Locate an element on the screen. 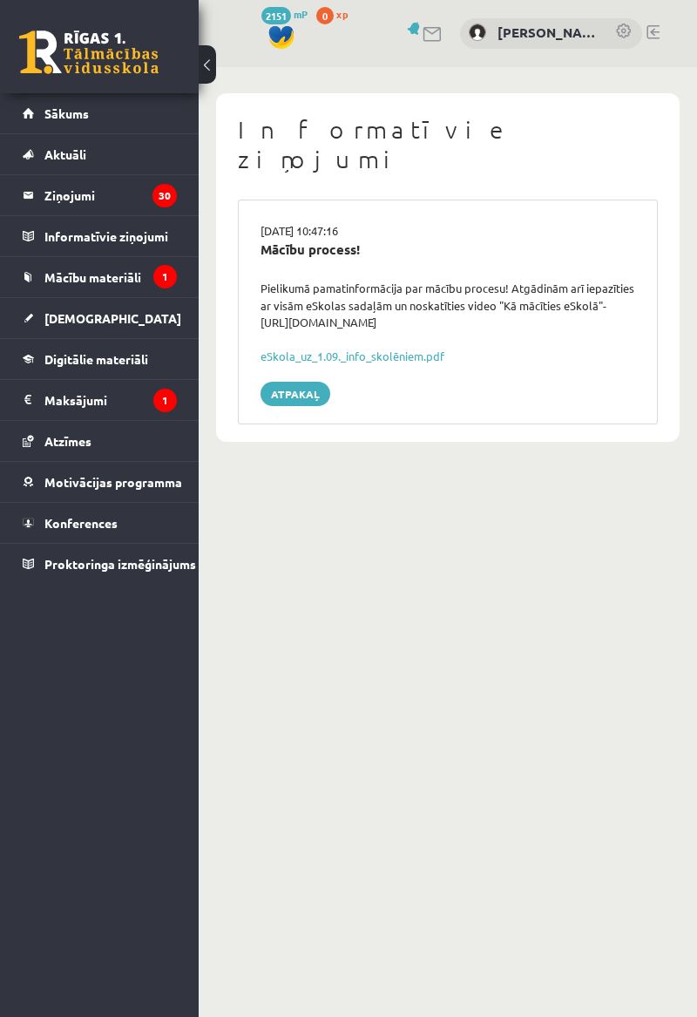 The image size is (697, 1017). span: Motivācijas programma is located at coordinates (113, 482).